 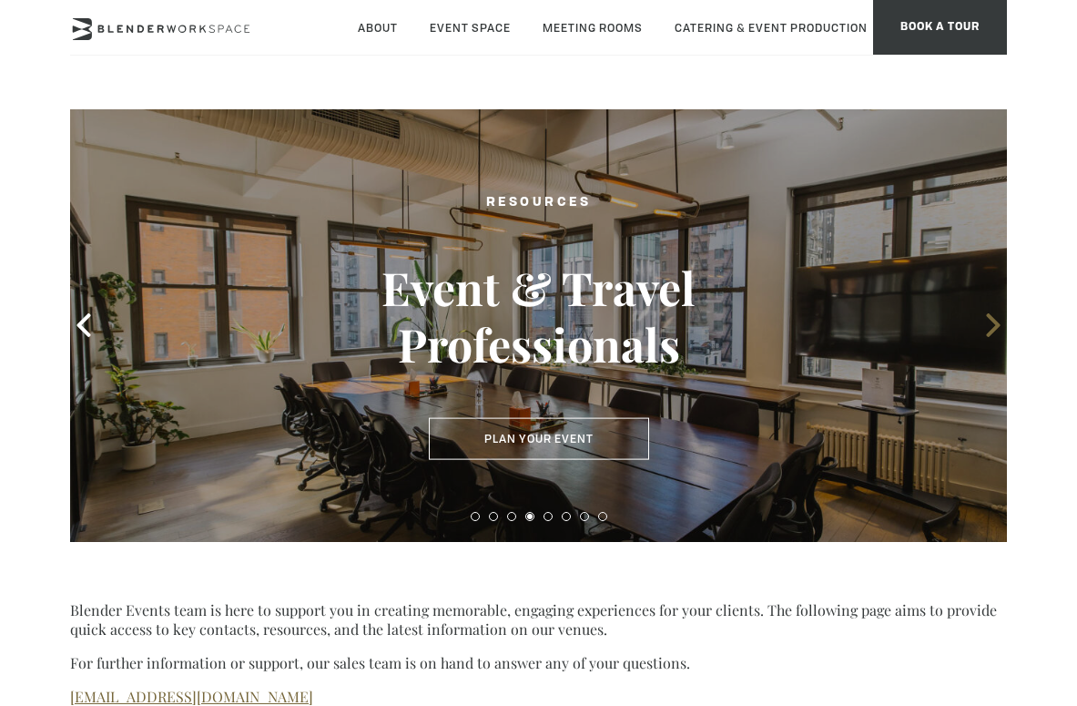 What do you see at coordinates (538, 662) in the screenshot?
I see `p: For further information or support, our sales team is on hand to answer any of your questions.` at bounding box center [538, 662].